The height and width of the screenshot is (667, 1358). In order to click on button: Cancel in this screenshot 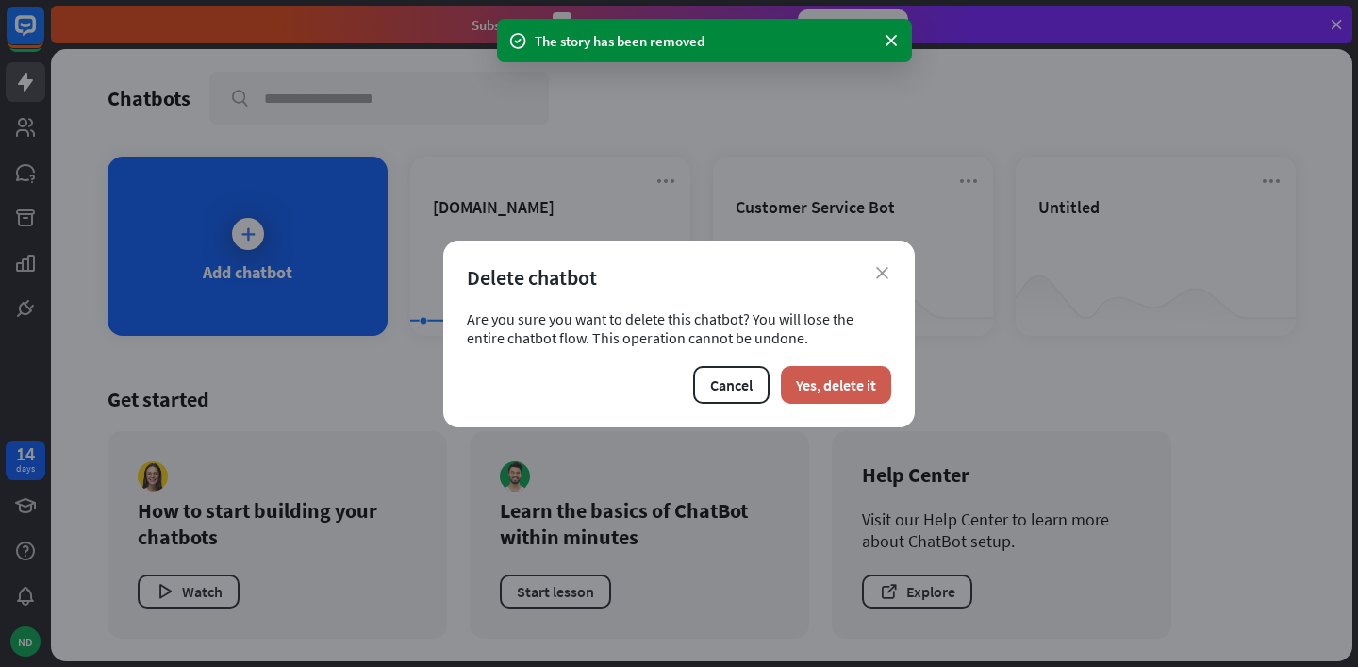, I will do `click(731, 385)`.